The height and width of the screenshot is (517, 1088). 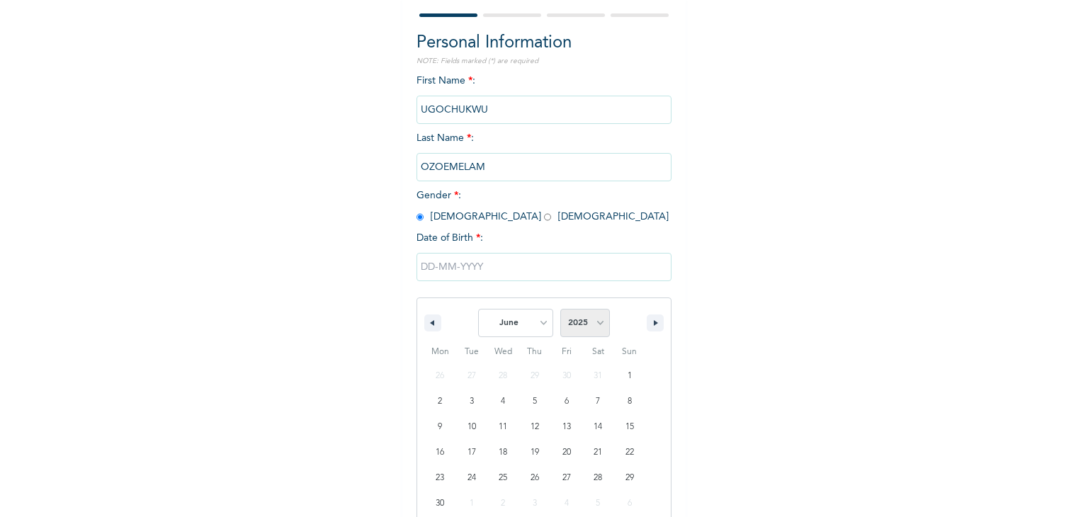 I want to click on span: 2, so click(x=440, y=402).